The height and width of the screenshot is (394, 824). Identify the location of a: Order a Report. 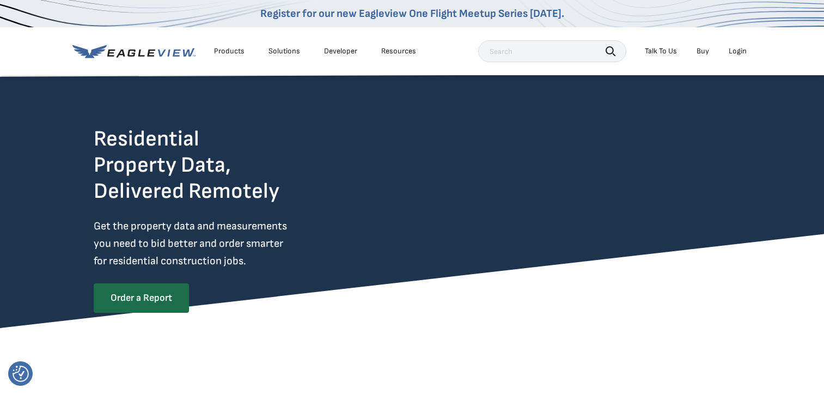
(141, 298).